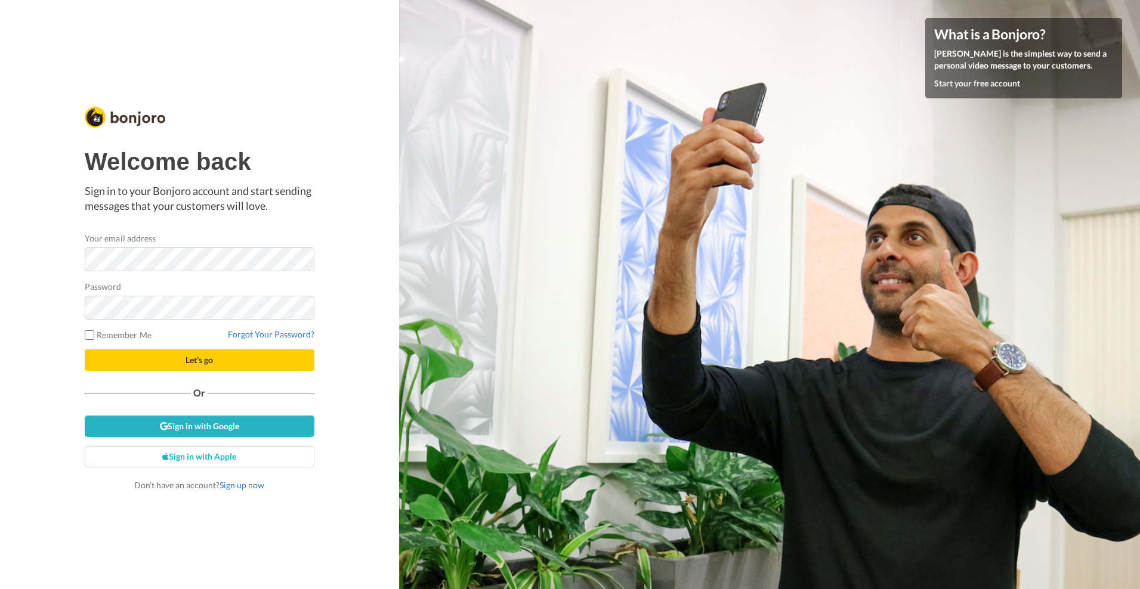 This screenshot has width=1140, height=589. I want to click on a: Sign in with Apple, so click(199, 457).